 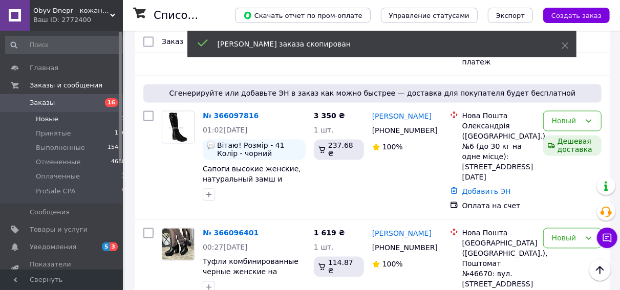 I want to click on span: Главная, so click(x=44, y=68).